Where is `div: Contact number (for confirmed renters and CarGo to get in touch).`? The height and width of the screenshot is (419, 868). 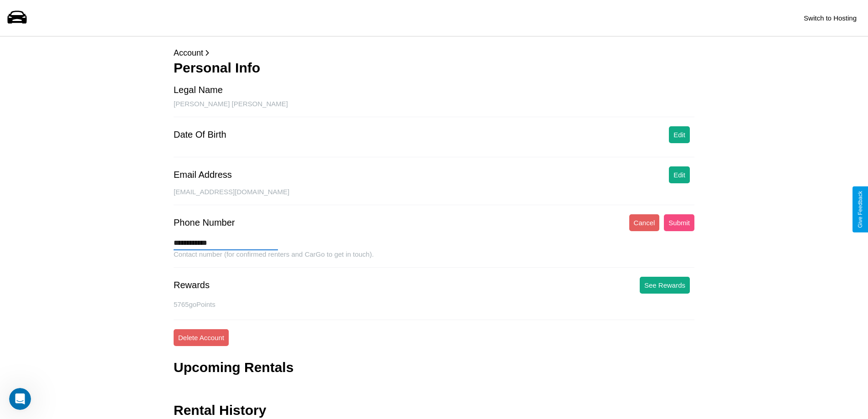 div: Contact number (for confirmed renters and CarGo to get in touch). is located at coordinates (434, 259).